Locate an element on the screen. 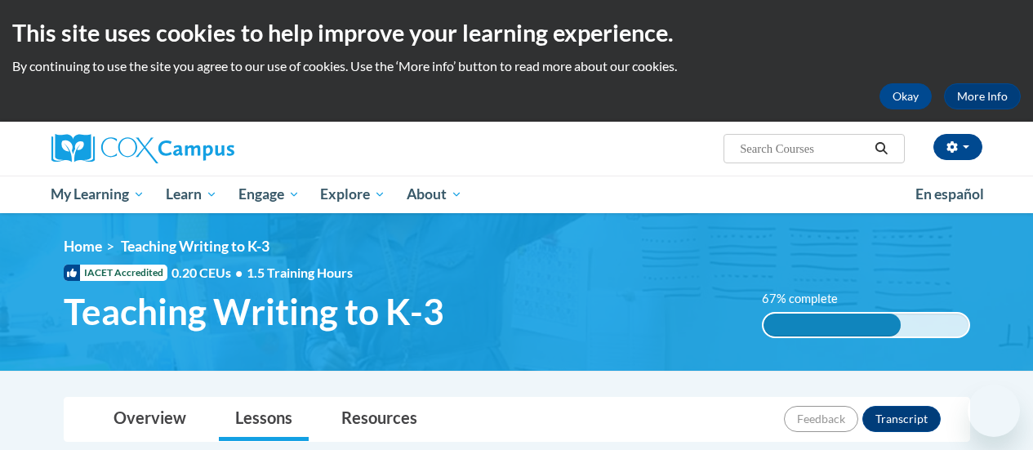 This screenshot has width=1033, height=450. a: Home is located at coordinates (82, 246).